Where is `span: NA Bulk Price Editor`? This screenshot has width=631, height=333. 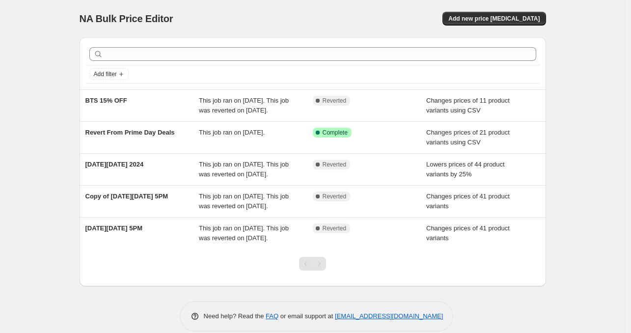 span: NA Bulk Price Editor is located at coordinates (126, 19).